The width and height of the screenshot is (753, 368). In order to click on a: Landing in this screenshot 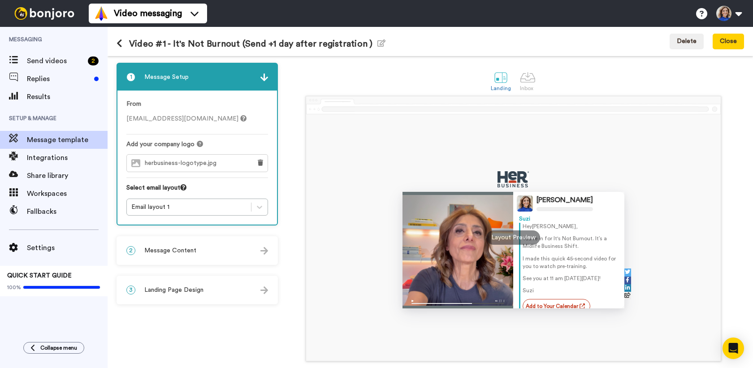, I will do `click(501, 80)`.